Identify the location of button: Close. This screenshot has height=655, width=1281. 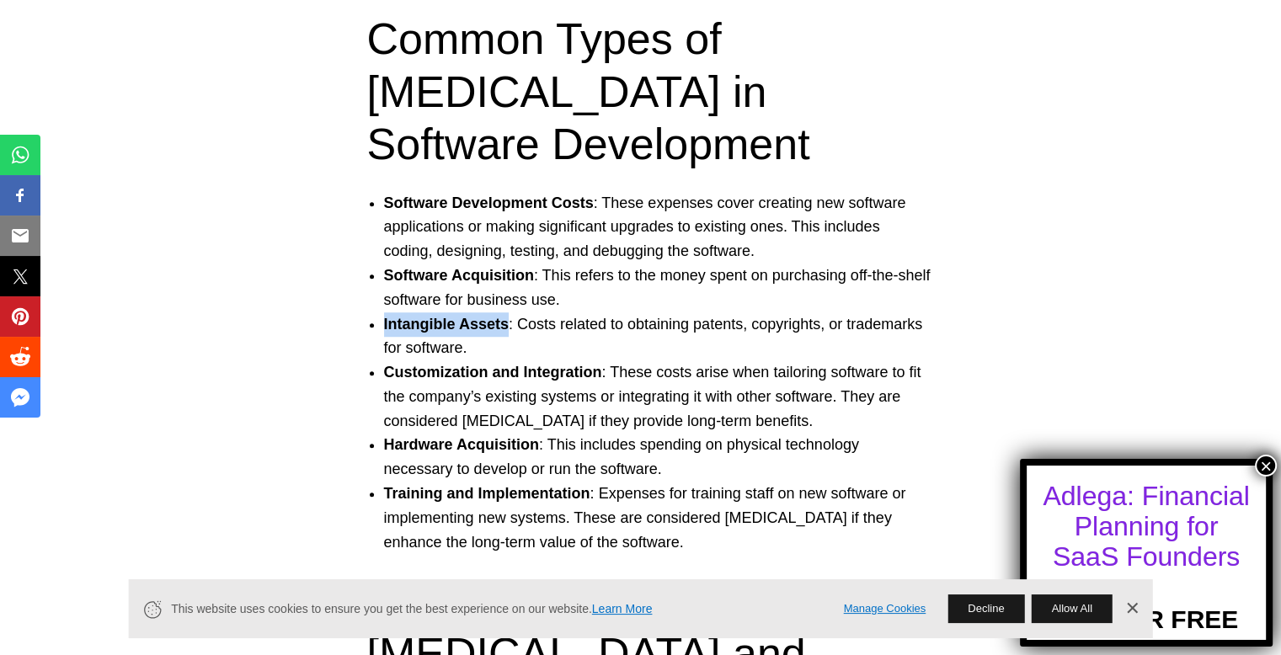
(1266, 466).